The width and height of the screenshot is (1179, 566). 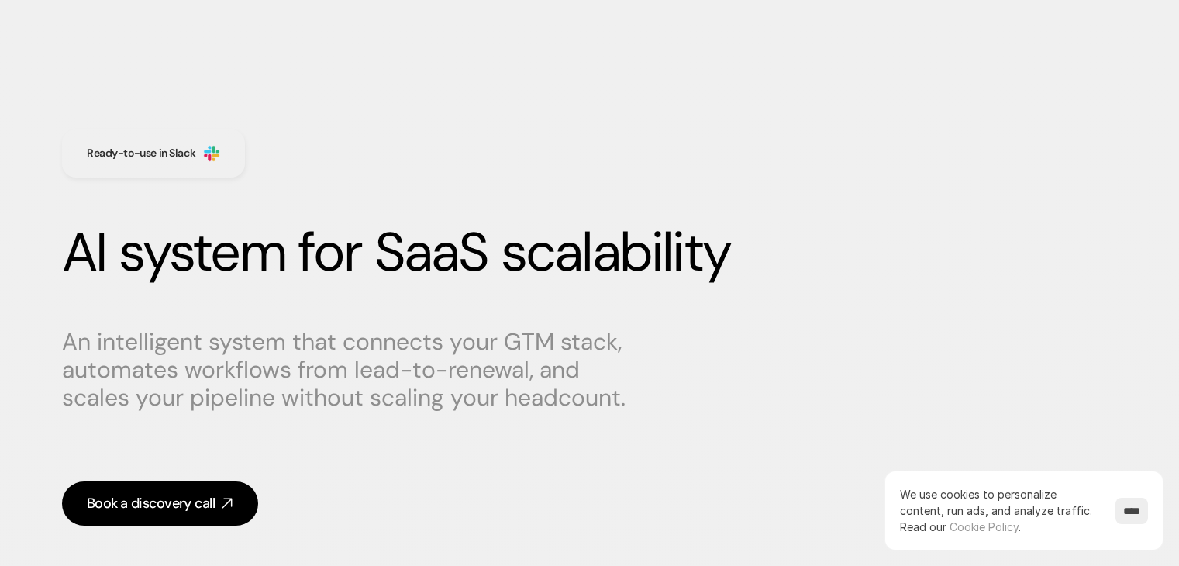 What do you see at coordinates (141, 153) in the screenshot?
I see `h3: Ready-to-use in Slack` at bounding box center [141, 153].